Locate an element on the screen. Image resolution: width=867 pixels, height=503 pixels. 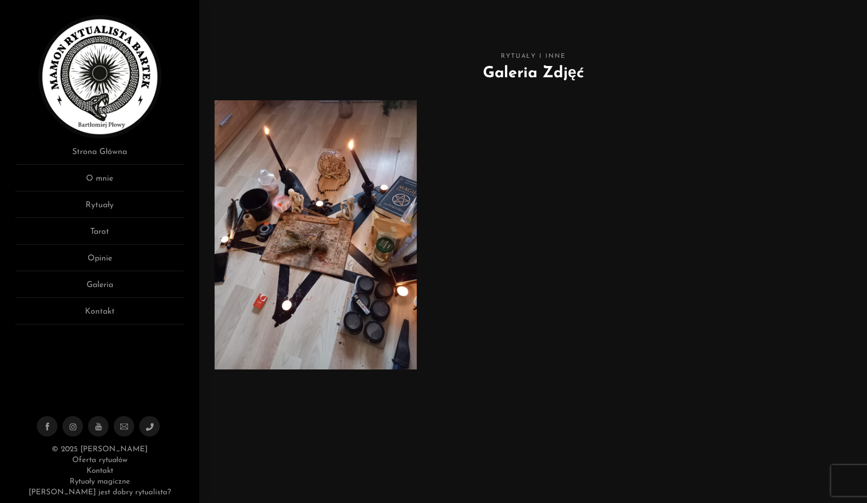
span: Rytuały i inne is located at coordinates (533, 56).